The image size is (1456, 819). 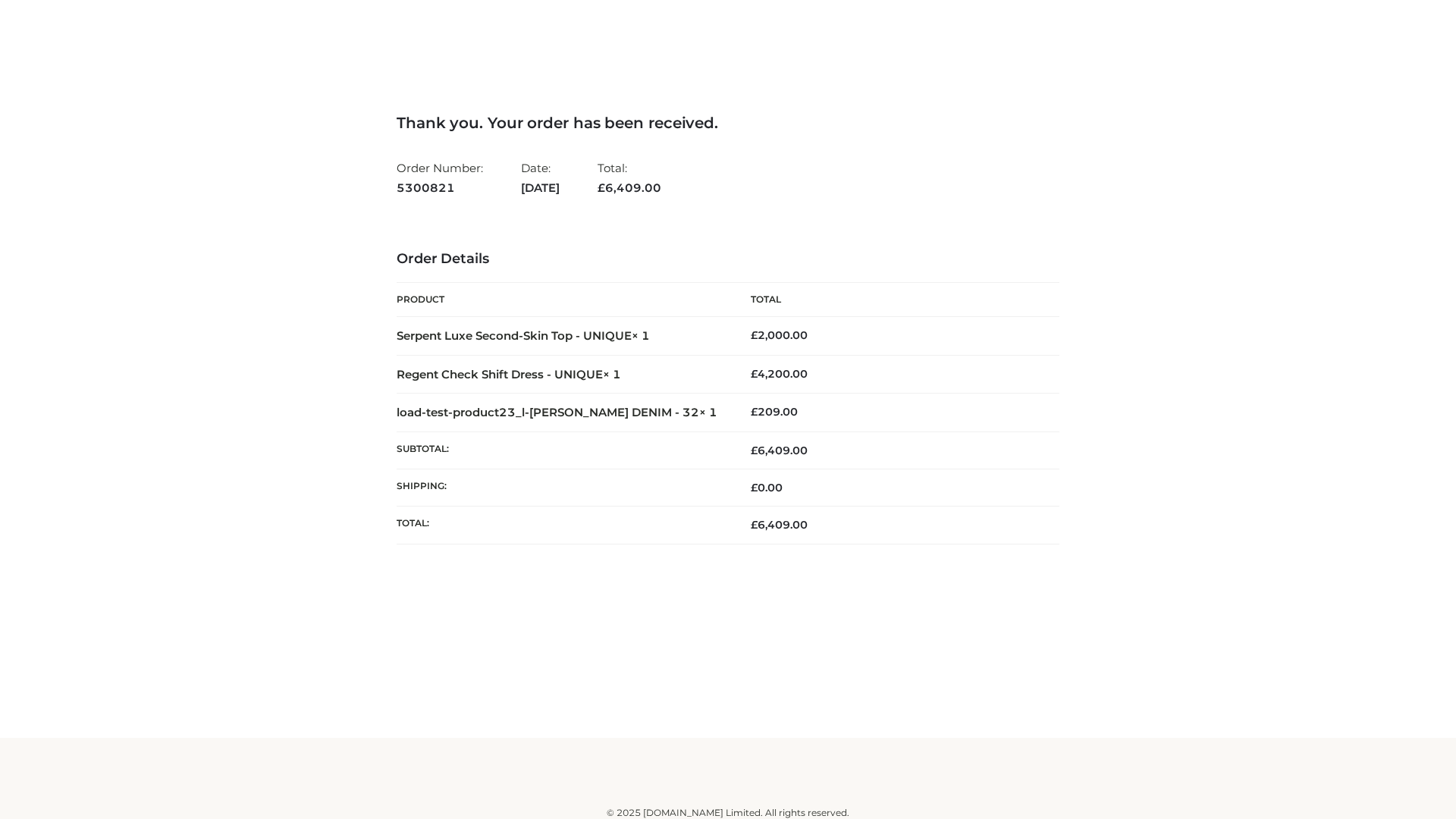 I want to click on li: Date:, so click(x=540, y=177).